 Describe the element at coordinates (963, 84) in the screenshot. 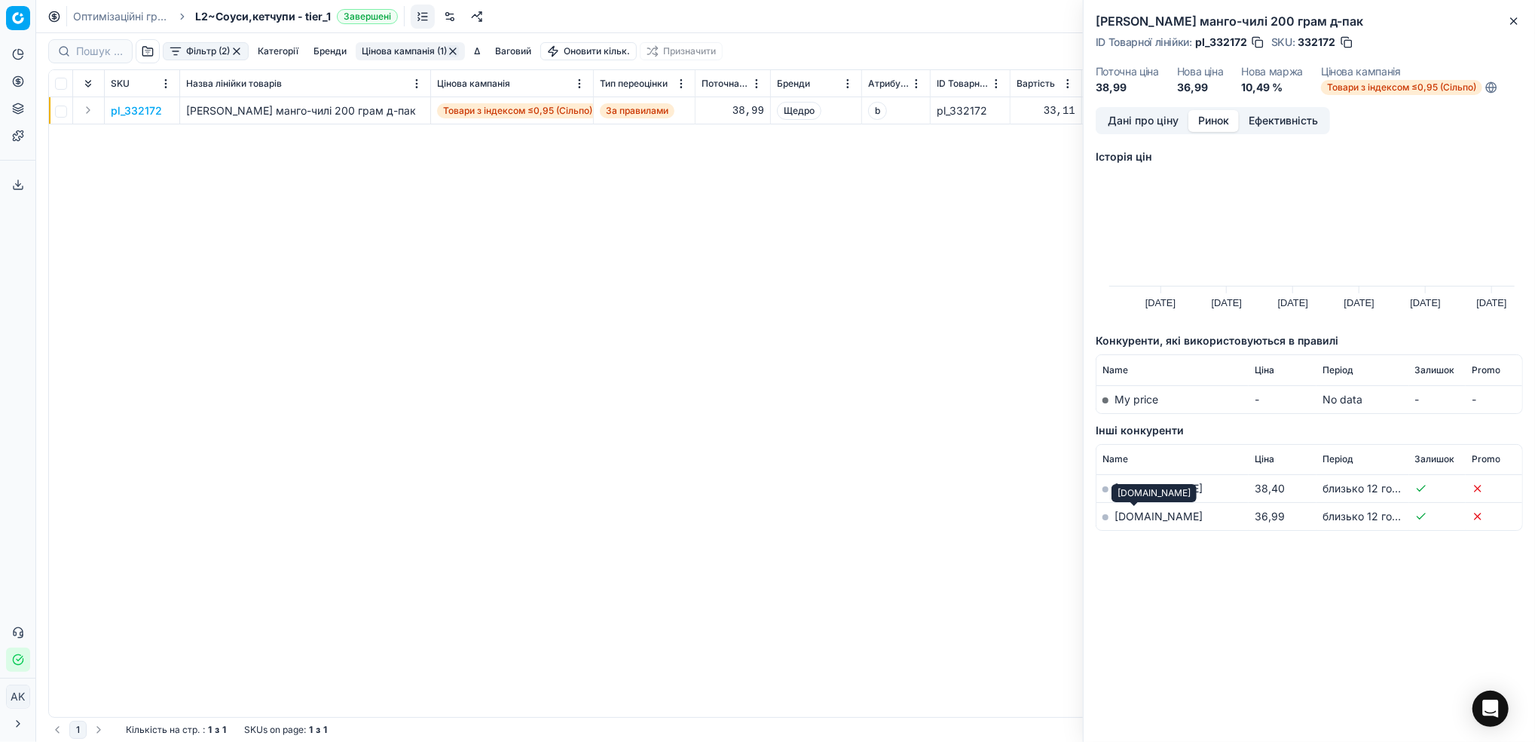

I see `span: ID Товарної лінійки` at that location.